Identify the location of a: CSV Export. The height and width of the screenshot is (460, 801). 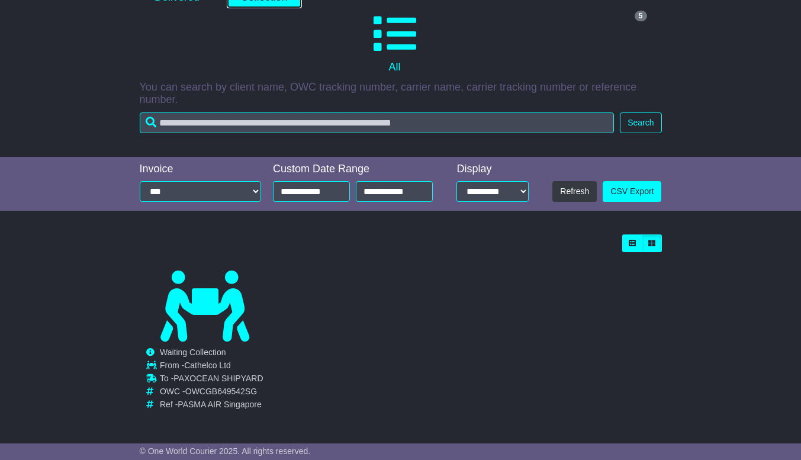
(632, 191).